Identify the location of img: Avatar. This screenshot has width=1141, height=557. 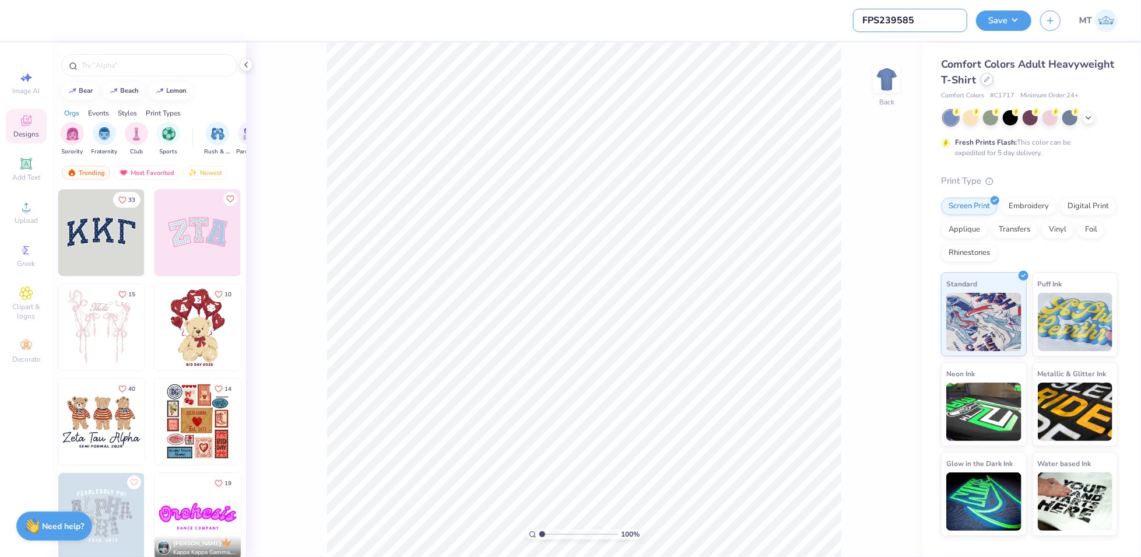
(164, 548).